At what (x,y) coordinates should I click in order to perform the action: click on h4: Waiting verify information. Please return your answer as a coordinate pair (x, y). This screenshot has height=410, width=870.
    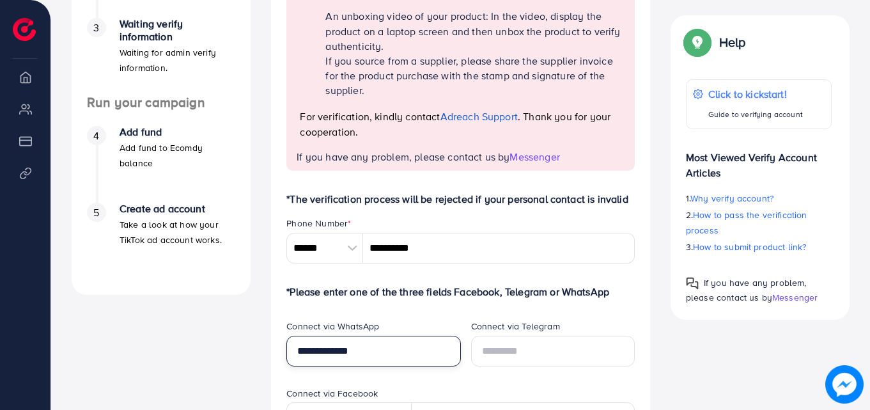
    Looking at the image, I should click on (177, 30).